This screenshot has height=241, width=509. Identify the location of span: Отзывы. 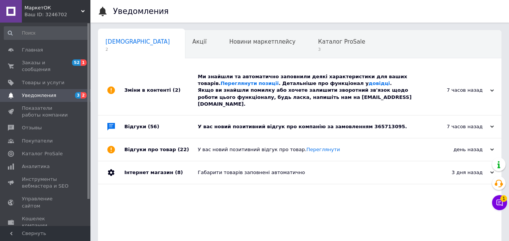
(32, 128).